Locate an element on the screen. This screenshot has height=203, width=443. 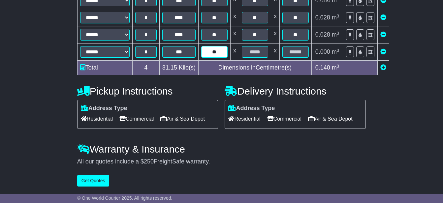
div: All our quotes include a $ FreightSafe warranty. is located at coordinates (221, 162).